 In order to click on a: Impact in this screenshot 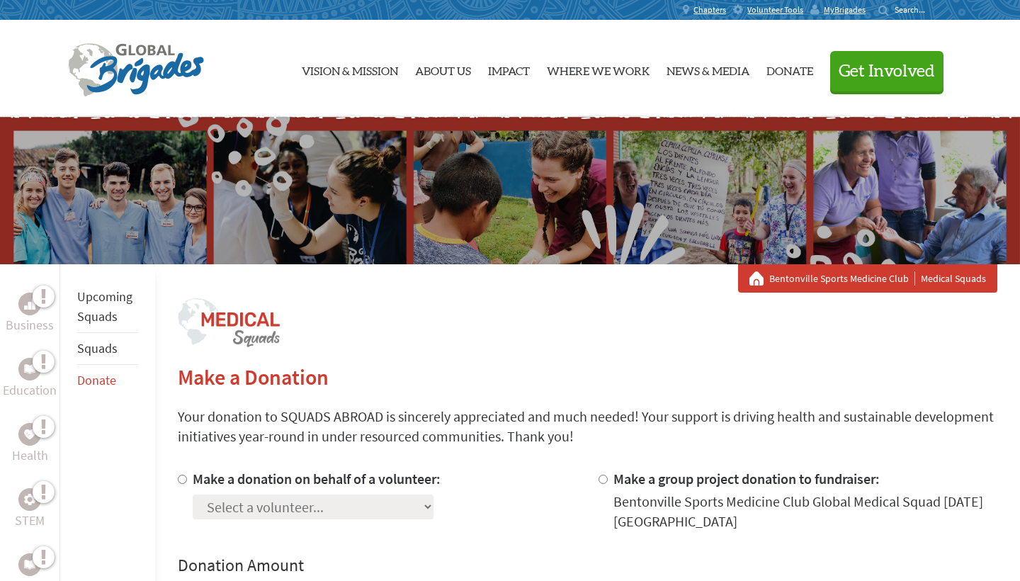, I will do `click(509, 69)`.